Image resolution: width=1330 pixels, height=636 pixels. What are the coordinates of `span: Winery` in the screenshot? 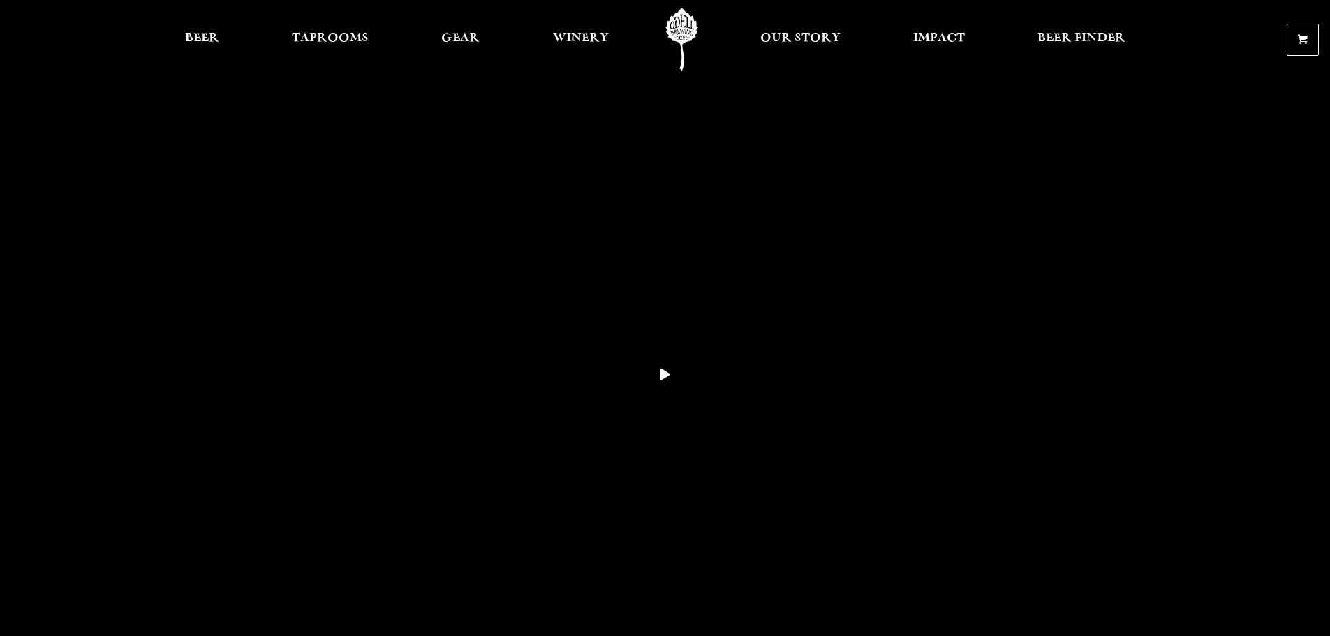 It's located at (581, 38).